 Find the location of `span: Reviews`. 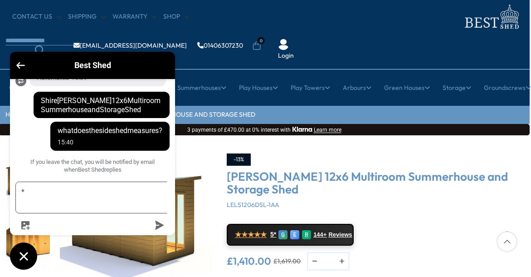

span: Reviews is located at coordinates (340, 234).